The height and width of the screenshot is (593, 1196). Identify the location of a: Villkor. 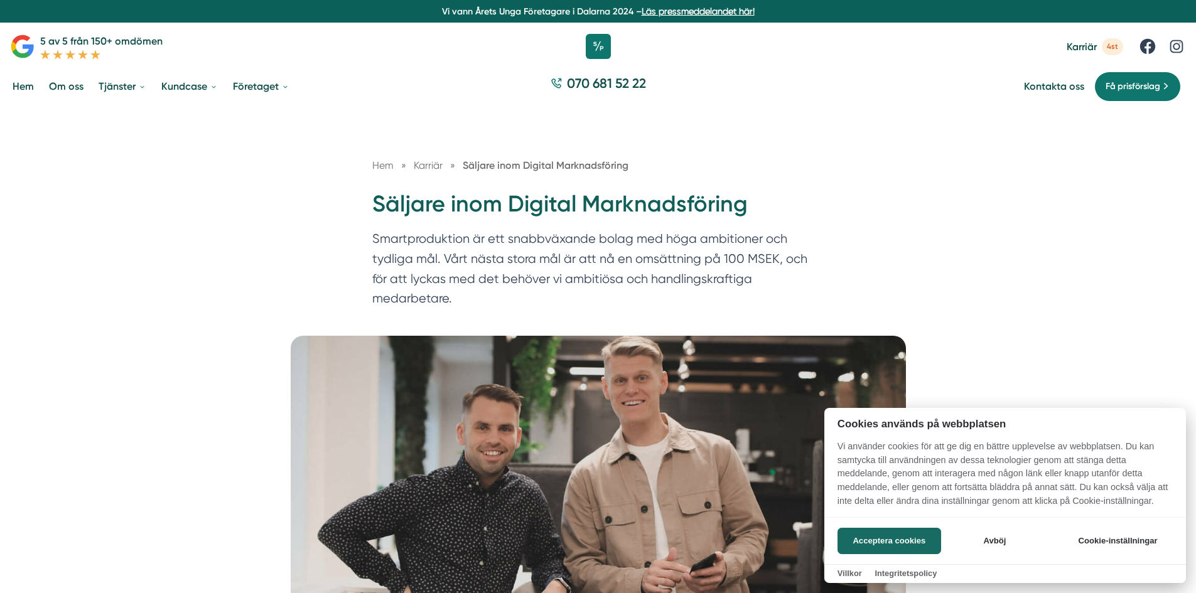
(849, 573).